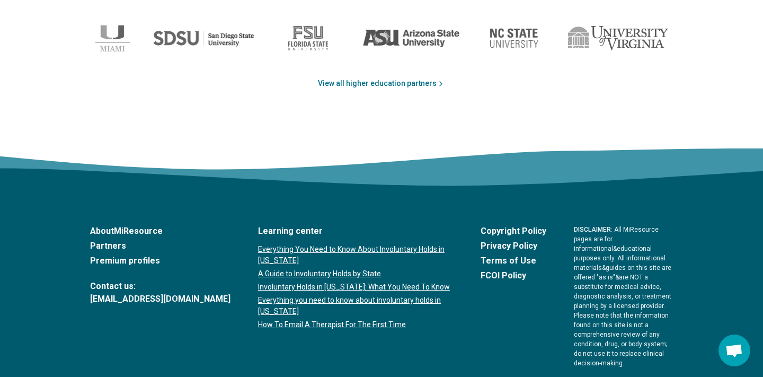  What do you see at coordinates (382, 83) in the screenshot?
I see `a: View all higher education partners` at bounding box center [382, 83].